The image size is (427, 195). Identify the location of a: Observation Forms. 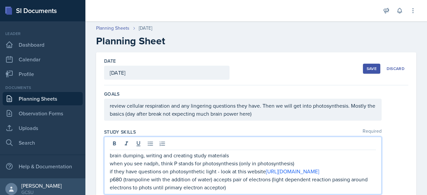
(43, 114).